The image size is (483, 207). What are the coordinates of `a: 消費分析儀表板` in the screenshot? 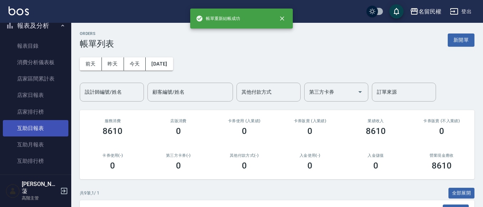 It's located at (36, 62).